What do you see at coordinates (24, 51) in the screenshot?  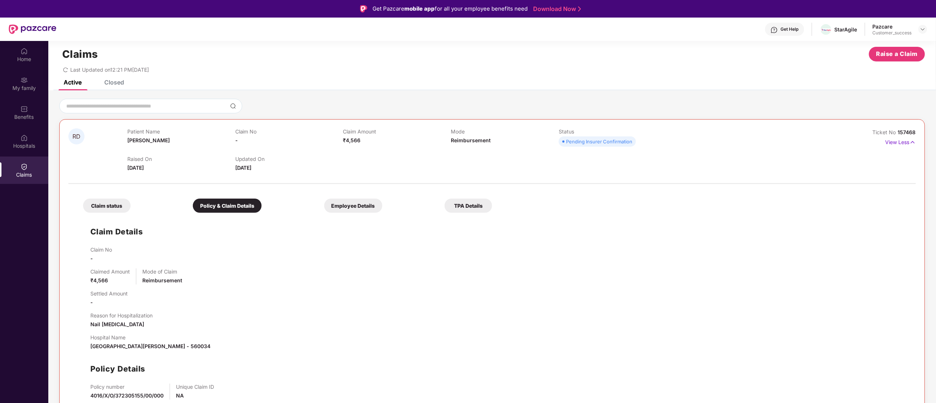 I see `img: svg+xml;base64,PHN2ZyBpZD0iSG9tZSIgeG1sbnM9Imh0dHA6Ly93d3cudzMub3JnLzIwMDAvc3ZnIiB3aWR0aD0iMjAiIG...` at bounding box center [24, 51].